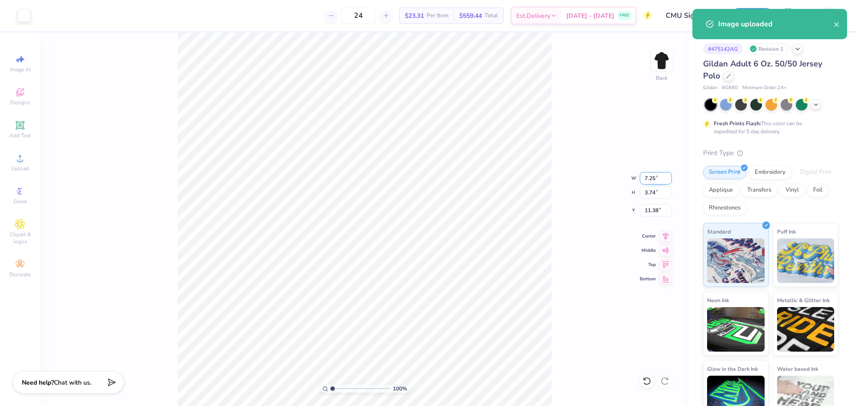 This screenshot has width=856, height=406. I want to click on span: Minimum Order: 24 +, so click(764, 88).